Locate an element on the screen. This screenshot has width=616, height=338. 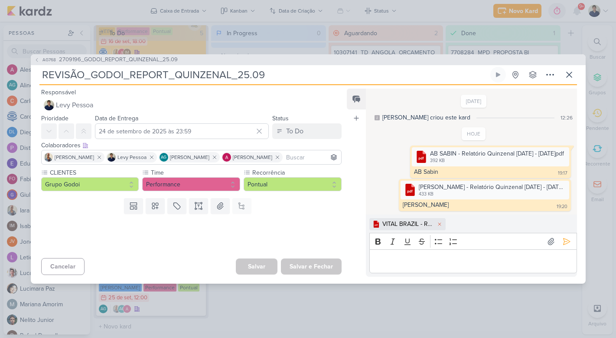
div: AB Sabin is located at coordinates (426, 171).